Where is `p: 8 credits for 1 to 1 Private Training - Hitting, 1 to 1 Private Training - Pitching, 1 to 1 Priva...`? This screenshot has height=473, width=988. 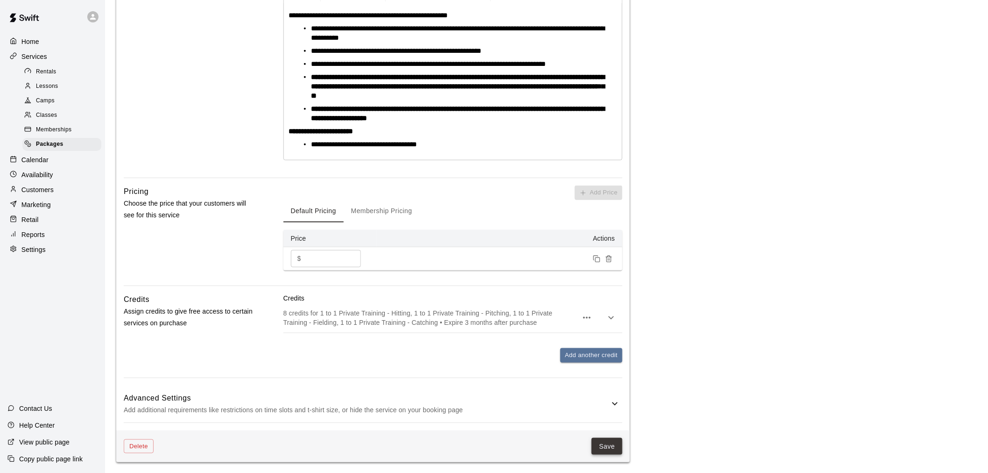
p: 8 credits for 1 to 1 Private Training - Hitting, 1 to 1 Private Training - Pitching, 1 to 1 Priva... is located at coordinates (431, 318).